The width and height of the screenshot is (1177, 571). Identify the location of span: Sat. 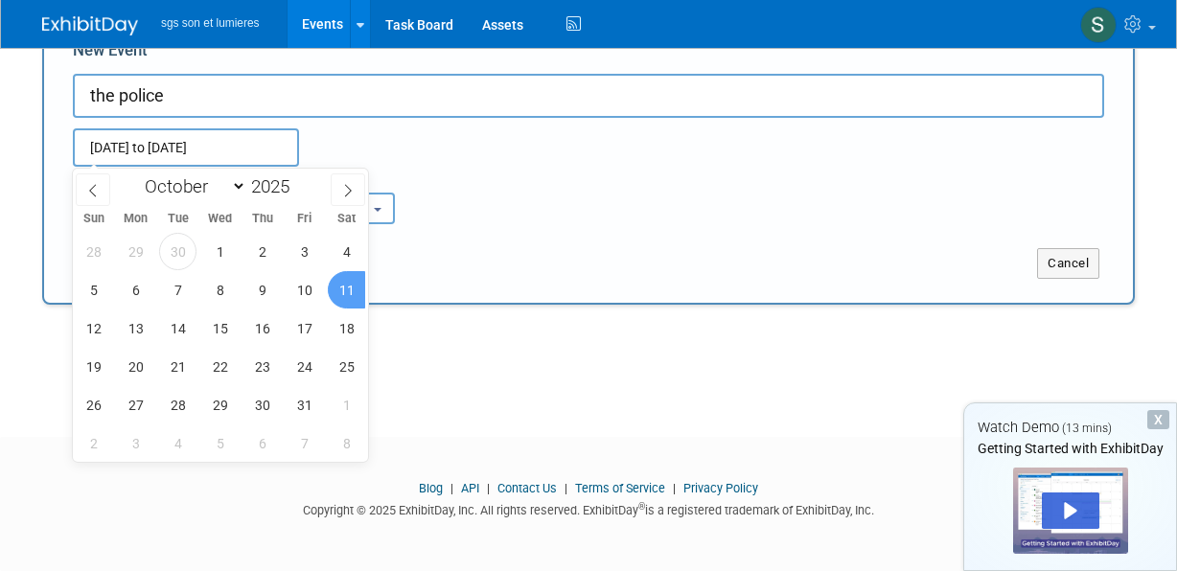
(347, 219).